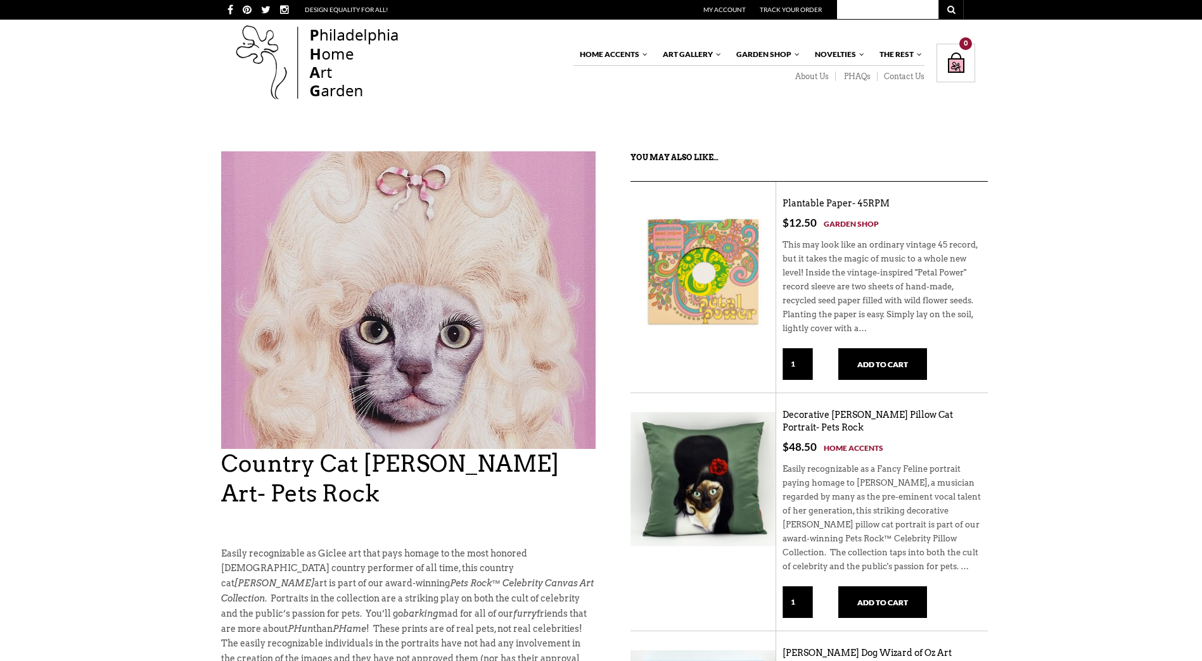 This screenshot has width=1202, height=661. I want to click on a: About Us, so click(811, 77).